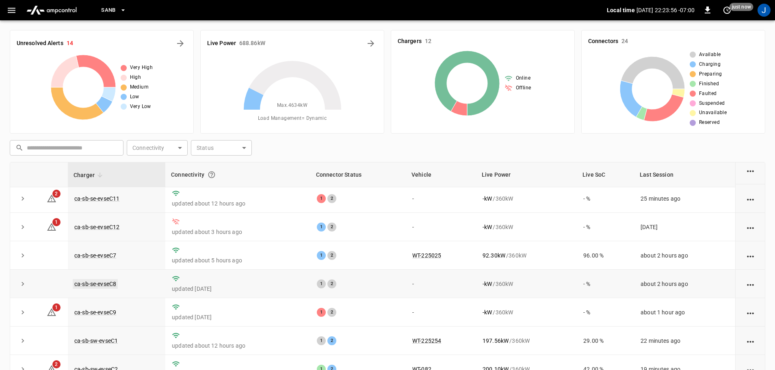  Describe the element at coordinates (494, 255) in the screenshot. I see `p: 92.30 kW` at that location.